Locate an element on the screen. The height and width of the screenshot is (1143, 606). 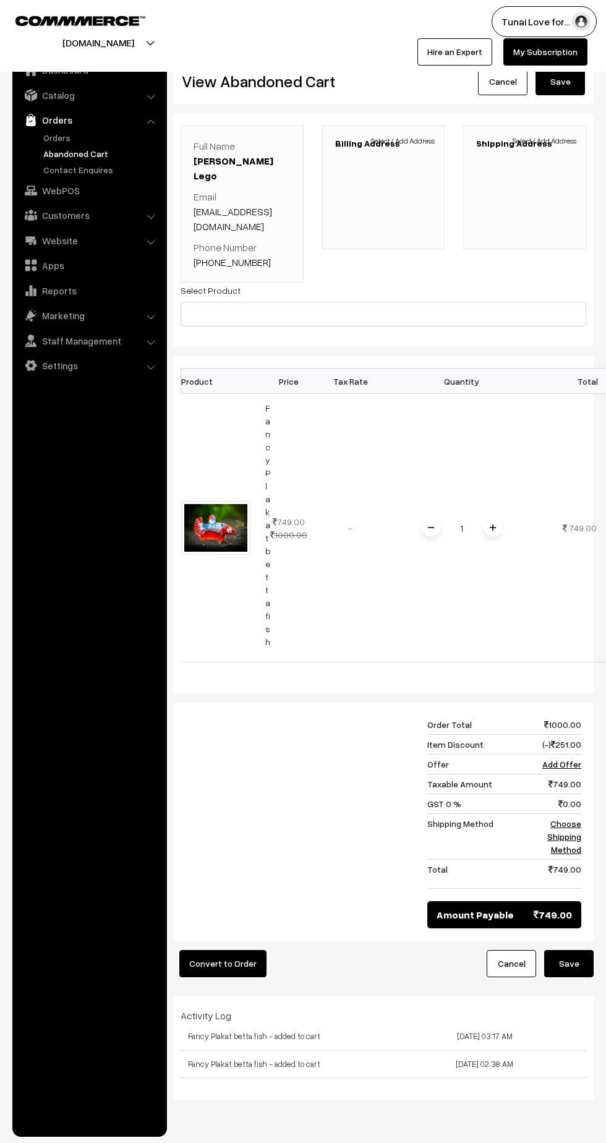
td: GST 0 % is located at coordinates (479, 804).